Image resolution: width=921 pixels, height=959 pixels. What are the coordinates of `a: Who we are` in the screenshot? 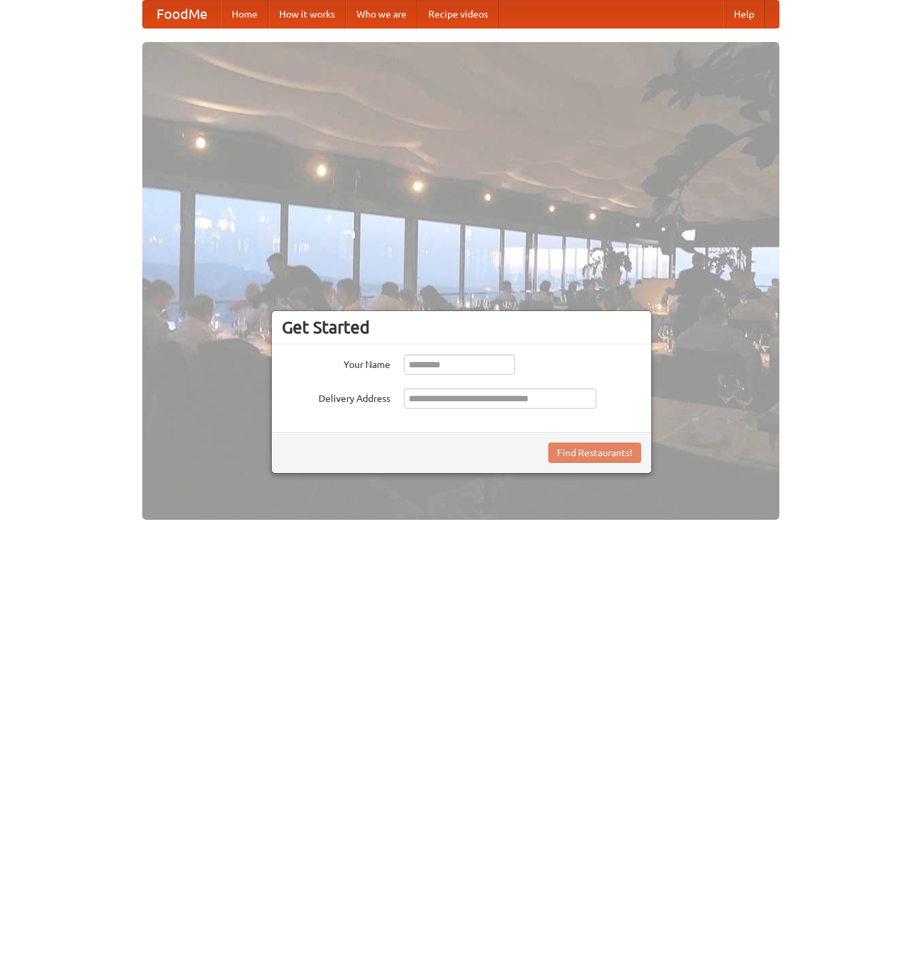 It's located at (381, 14).